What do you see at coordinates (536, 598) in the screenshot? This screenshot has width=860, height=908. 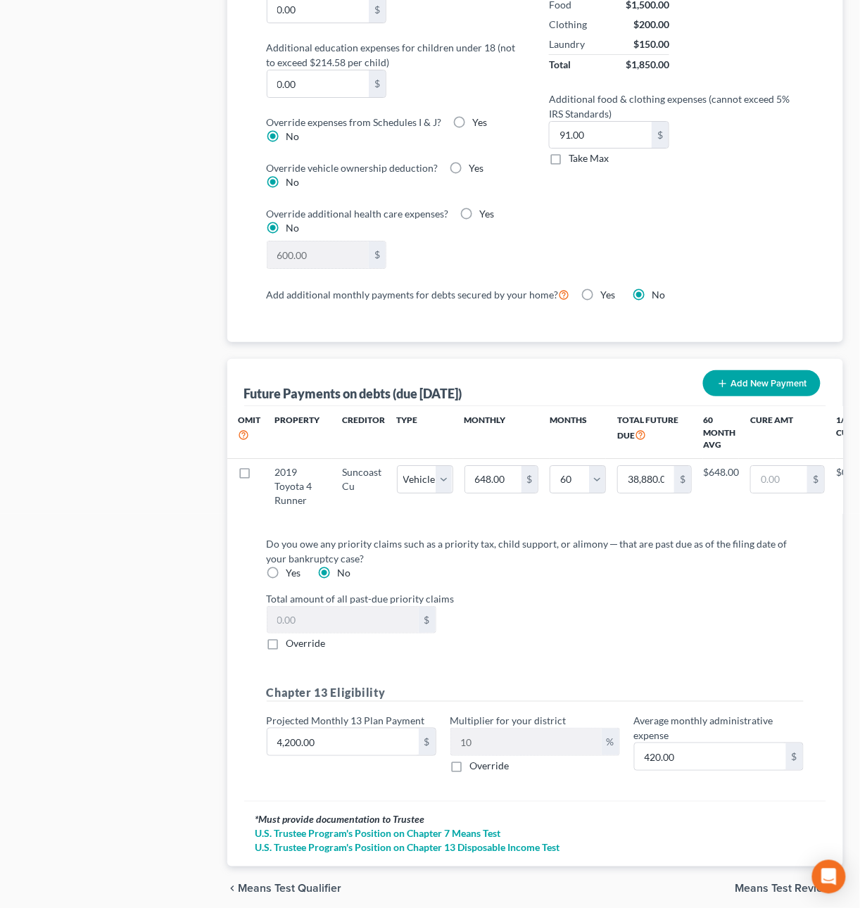 I see `label: Total amount of all past-due priority claims` at bounding box center [536, 598].